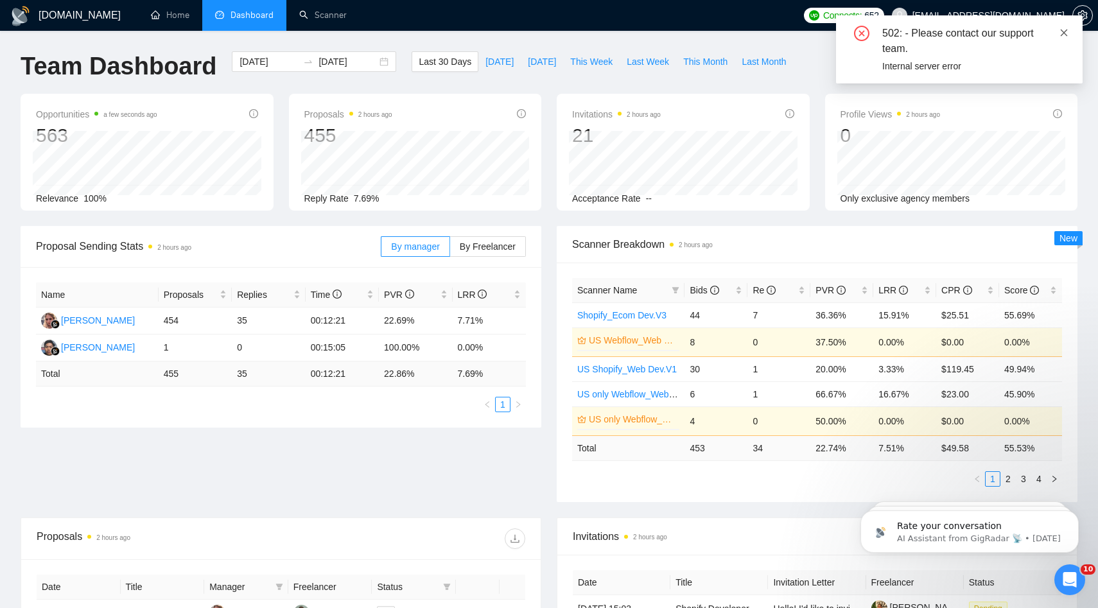 The height and width of the screenshot is (608, 1098). Describe the element at coordinates (582, 419) in the screenshot. I see `span: crown` at that location.